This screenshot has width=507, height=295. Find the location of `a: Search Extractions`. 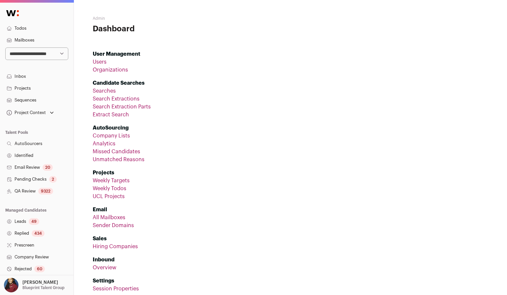

a: Search Extractions is located at coordinates (116, 99).